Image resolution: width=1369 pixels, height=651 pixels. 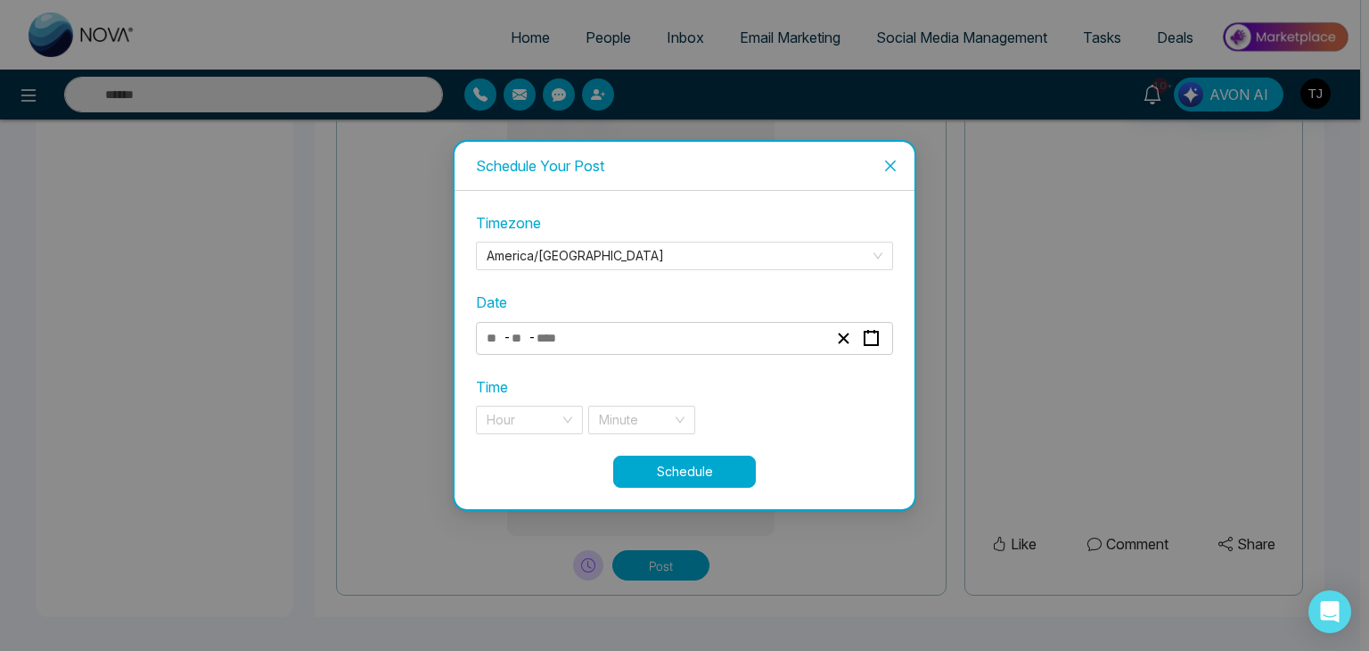 What do you see at coordinates (684, 471) in the screenshot?
I see `button: Schedule` at bounding box center [684, 471].